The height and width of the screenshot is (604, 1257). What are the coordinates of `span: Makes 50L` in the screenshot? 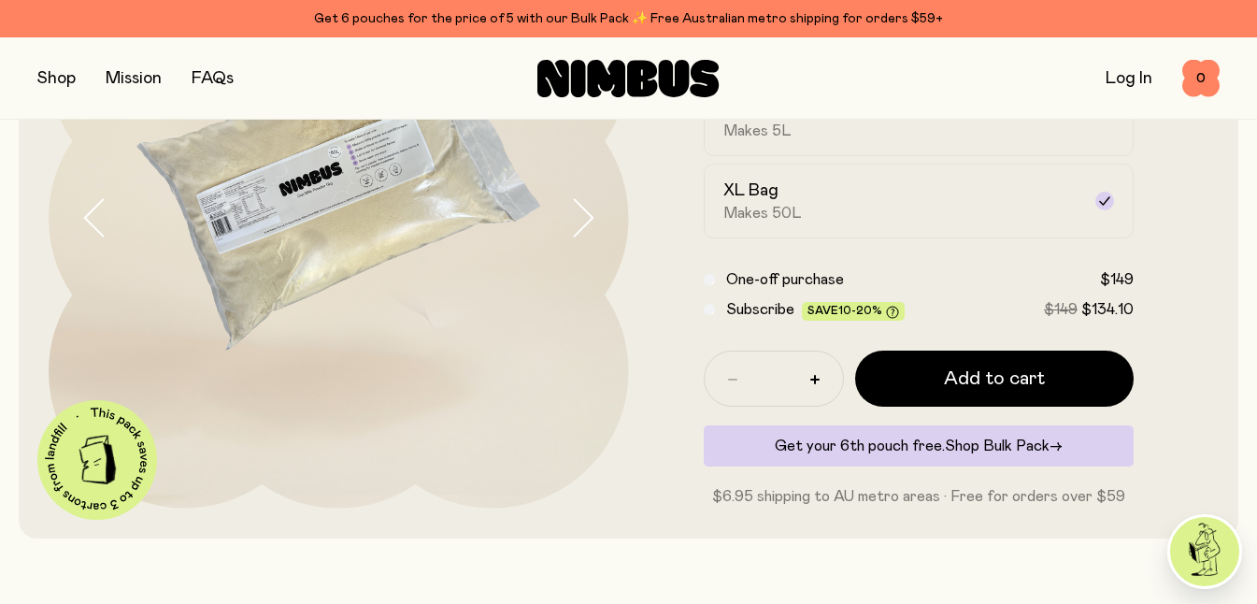 It's located at (763, 213).